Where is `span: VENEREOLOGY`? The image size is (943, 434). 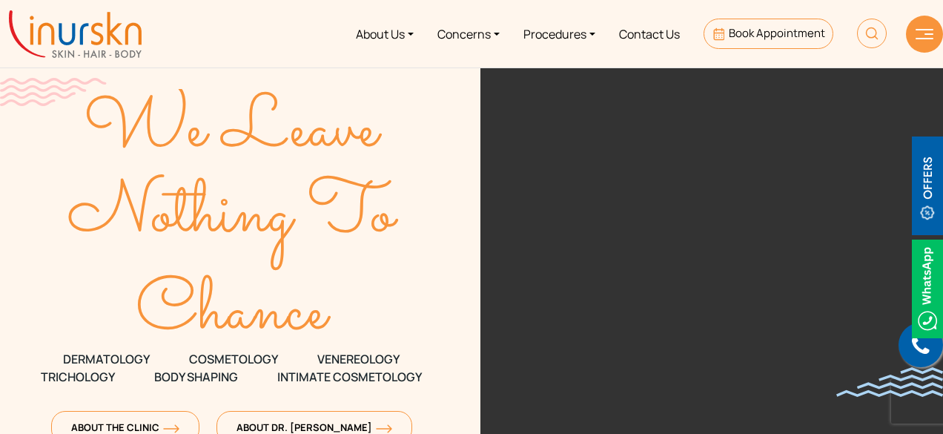 span: VENEREOLOGY is located at coordinates (358, 359).